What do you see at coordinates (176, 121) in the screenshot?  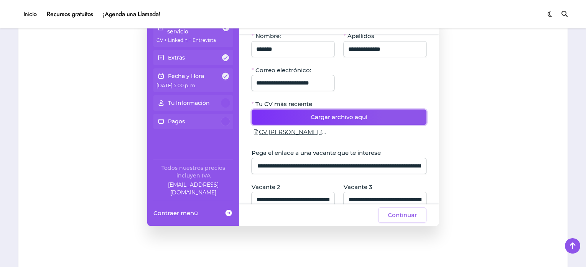 I see `p: Pagos` at bounding box center [176, 121].